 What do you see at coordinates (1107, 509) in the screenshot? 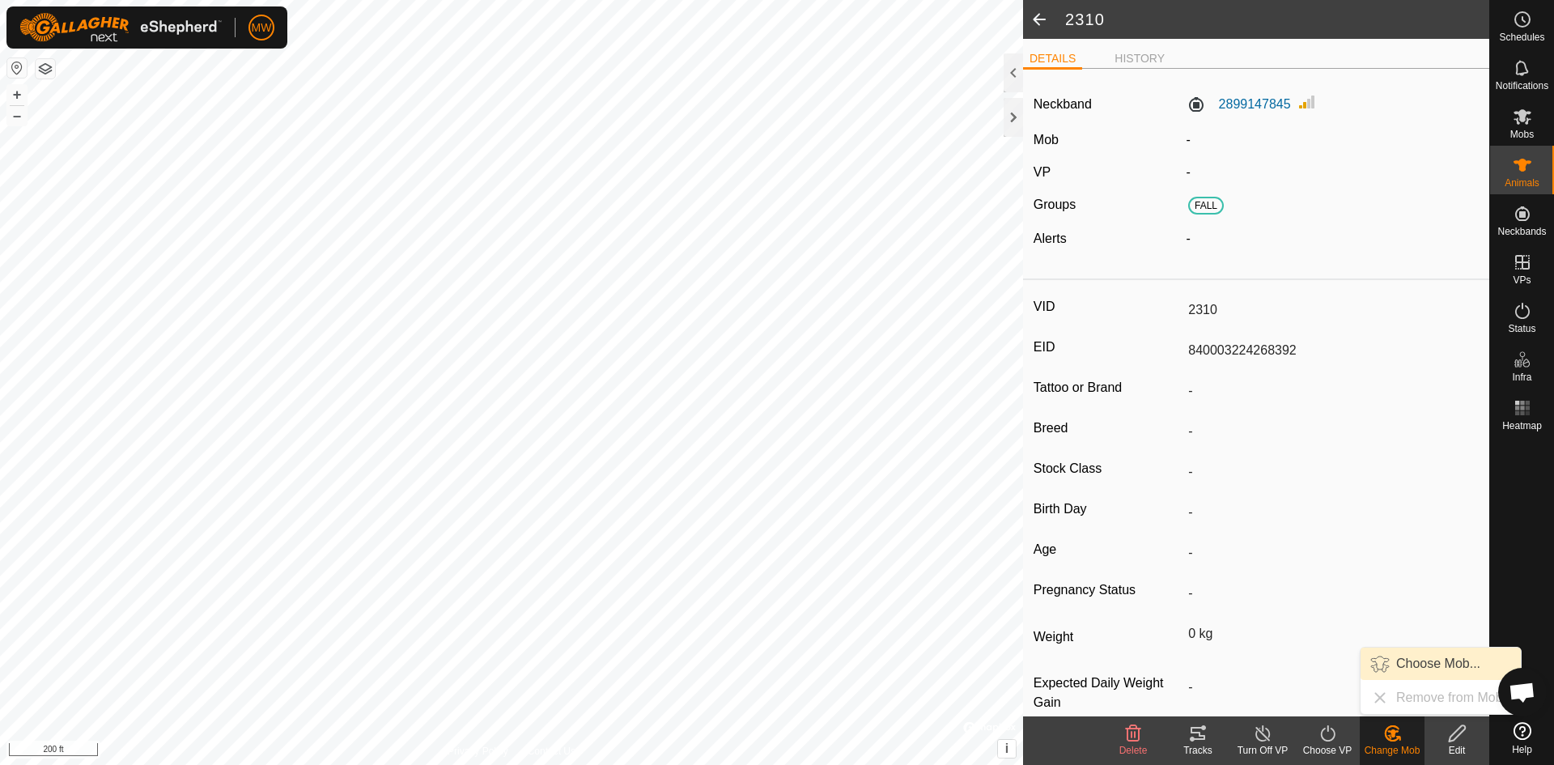
I see `label: Birth Day` at bounding box center [1107, 509].